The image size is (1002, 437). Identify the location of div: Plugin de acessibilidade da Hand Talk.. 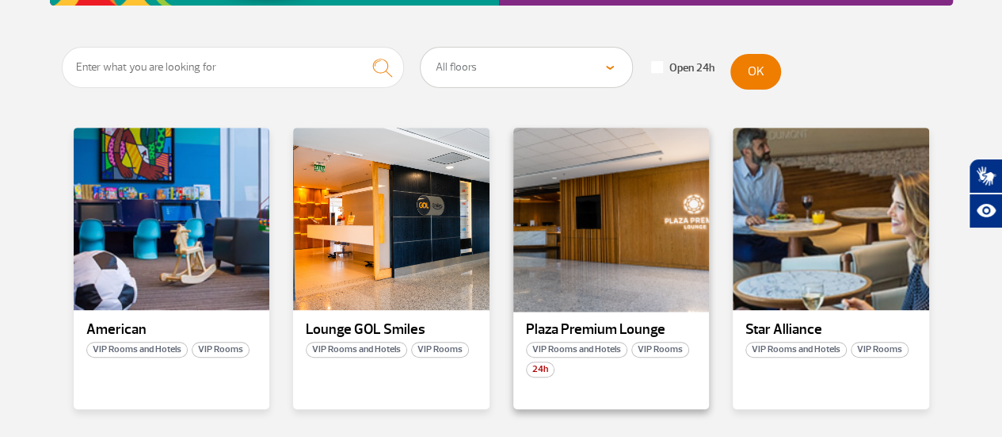
(986, 193).